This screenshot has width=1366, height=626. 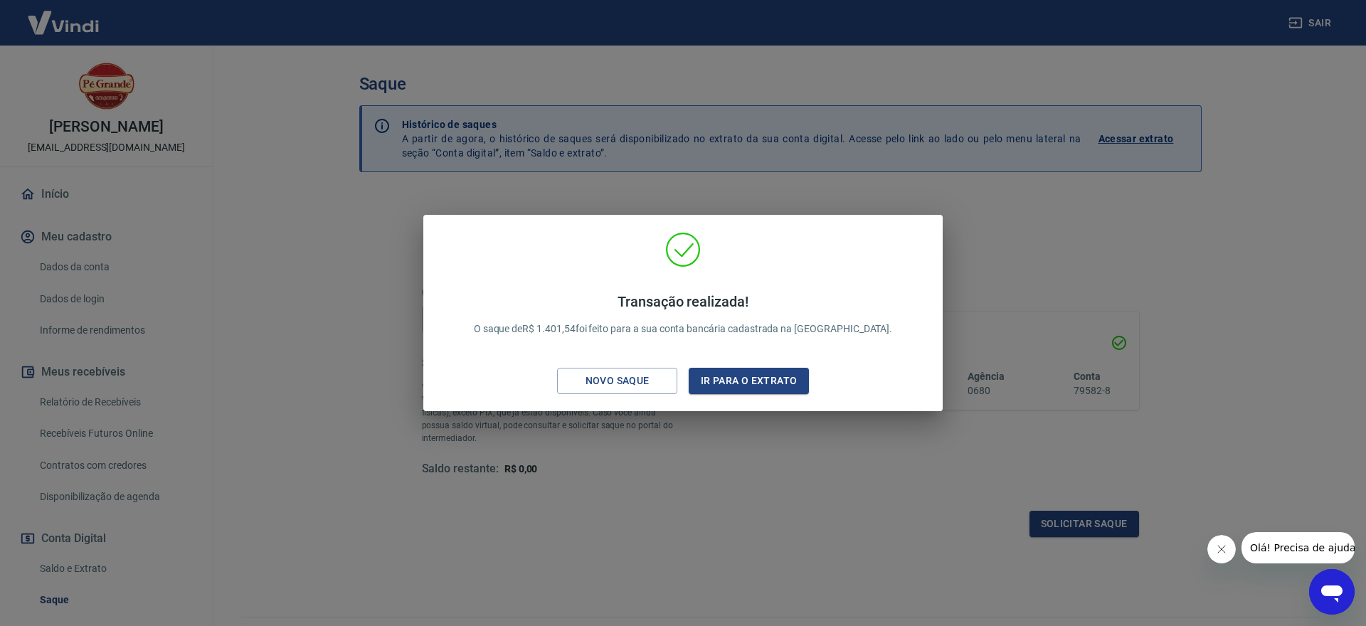 I want to click on button: Ir para o extrato, so click(x=749, y=381).